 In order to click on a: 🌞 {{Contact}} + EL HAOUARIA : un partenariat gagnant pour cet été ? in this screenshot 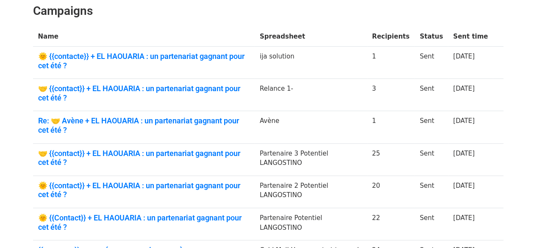, I will do `click(144, 222)`.